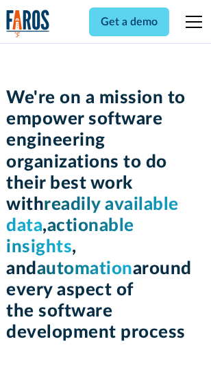  What do you see at coordinates (85, 269) in the screenshot?
I see `span: automation` at bounding box center [85, 269].